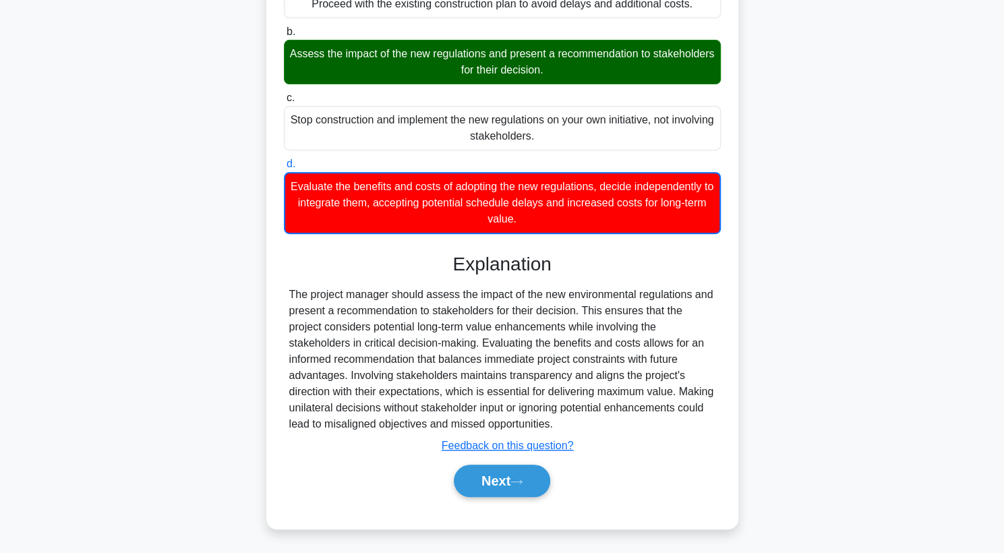 The height and width of the screenshot is (553, 1004). What do you see at coordinates (502, 481) in the screenshot?
I see `button: Next` at bounding box center [502, 481].